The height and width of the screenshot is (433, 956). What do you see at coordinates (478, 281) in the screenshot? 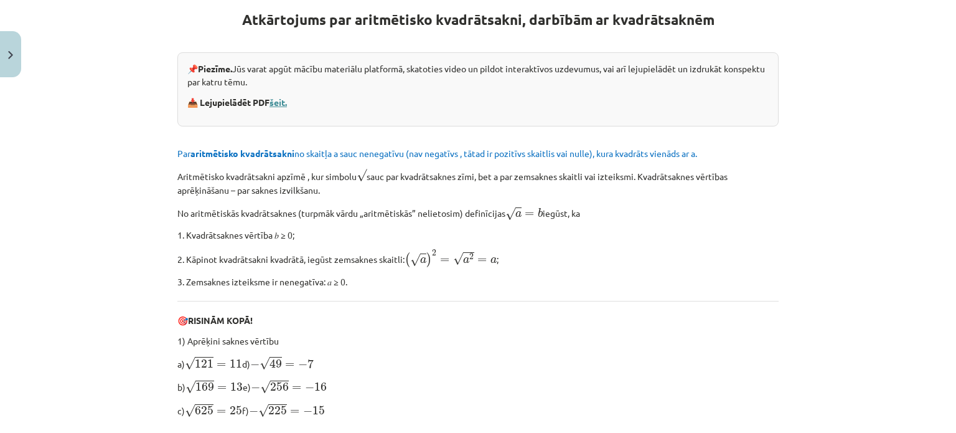
I see `p: 3. Zemsaknes izteiksme ir nenegatīva: 𝑎 ≥ 0.` at bounding box center [478, 281].